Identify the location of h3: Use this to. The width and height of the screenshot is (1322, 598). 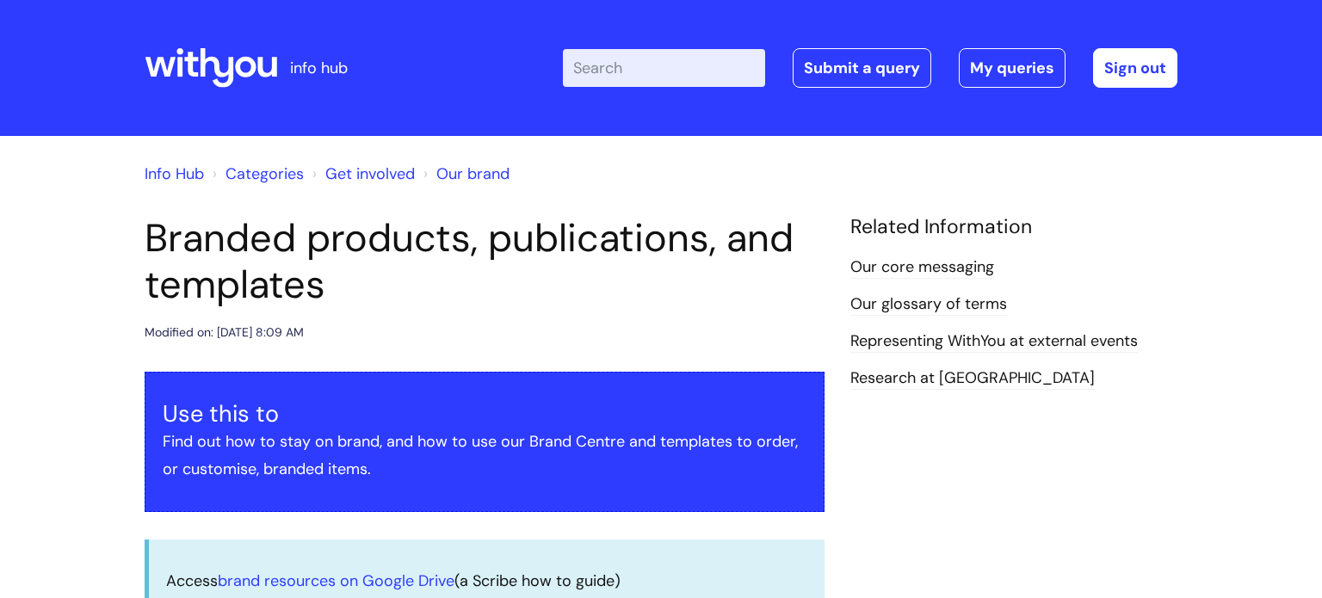
(484, 414).